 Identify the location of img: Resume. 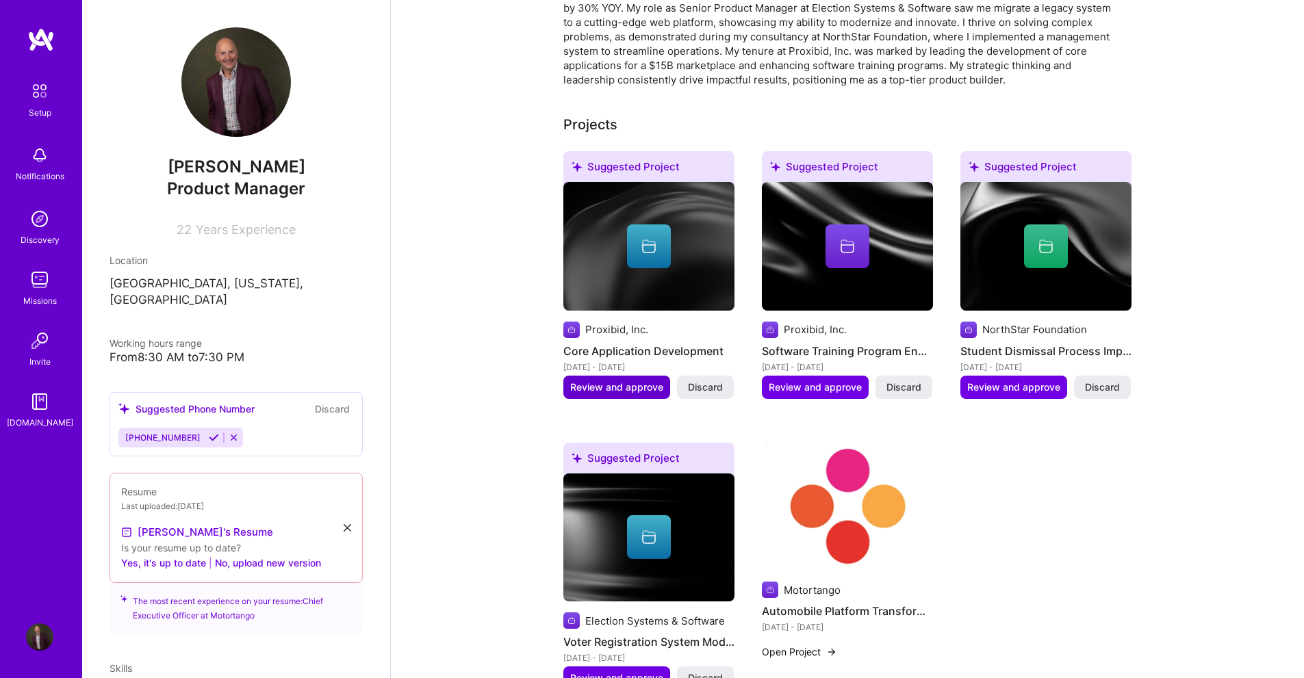
(127, 532).